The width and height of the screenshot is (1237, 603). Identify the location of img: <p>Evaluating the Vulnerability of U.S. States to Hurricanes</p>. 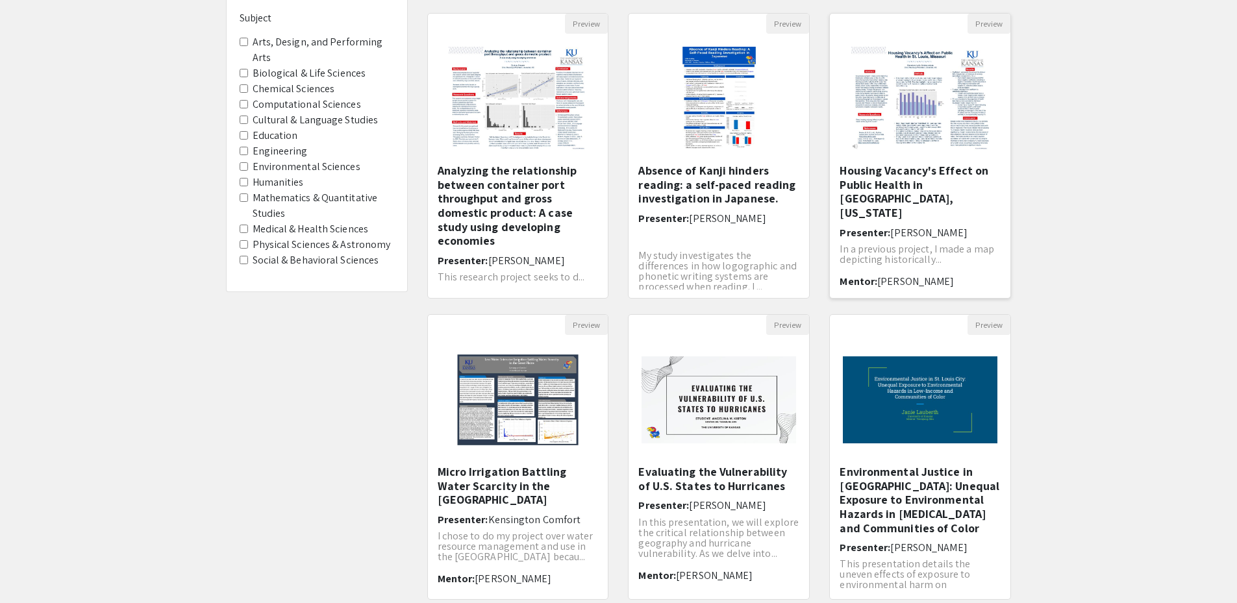
(719, 400).